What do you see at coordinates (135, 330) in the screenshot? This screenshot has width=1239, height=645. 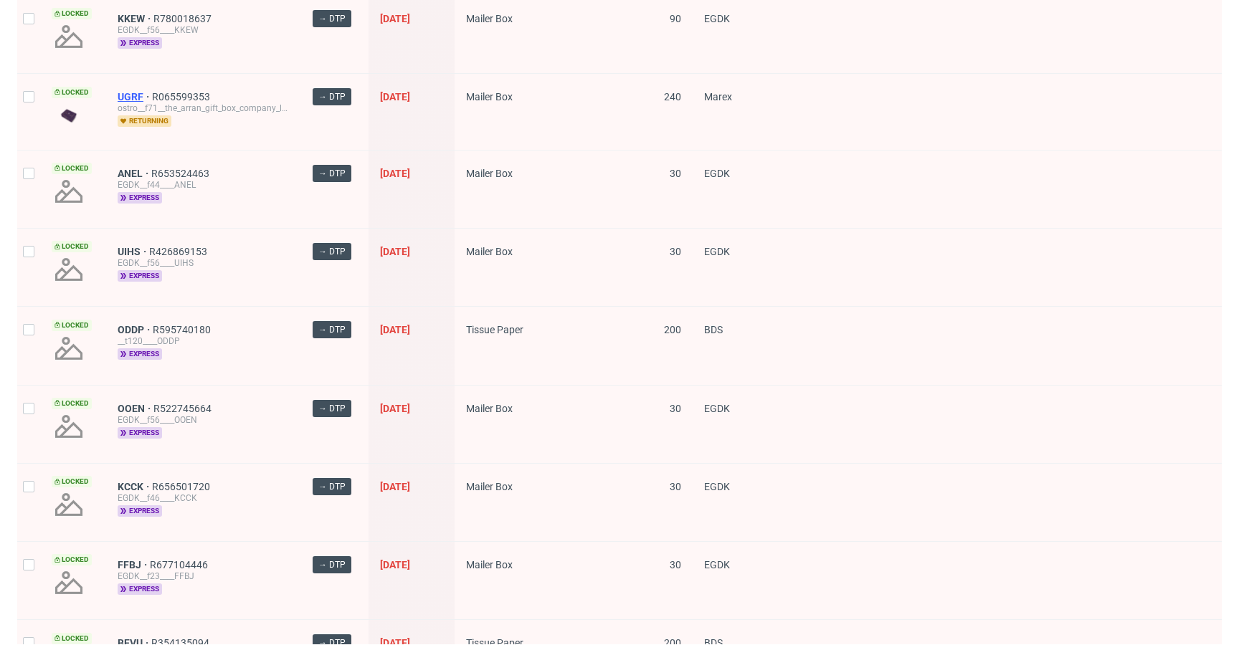 I see `a: ODDP` at bounding box center [135, 330].